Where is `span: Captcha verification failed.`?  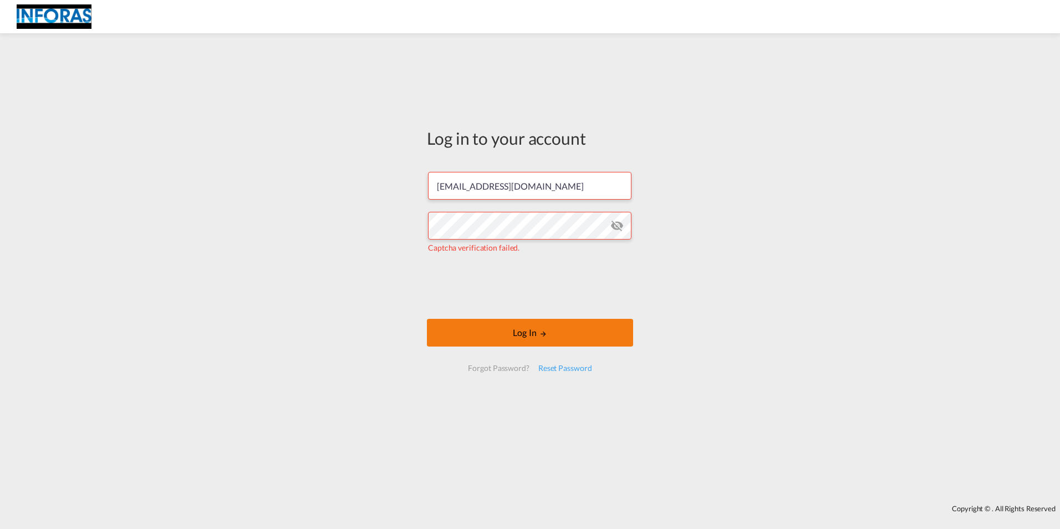
span: Captcha verification failed. is located at coordinates (474, 247).